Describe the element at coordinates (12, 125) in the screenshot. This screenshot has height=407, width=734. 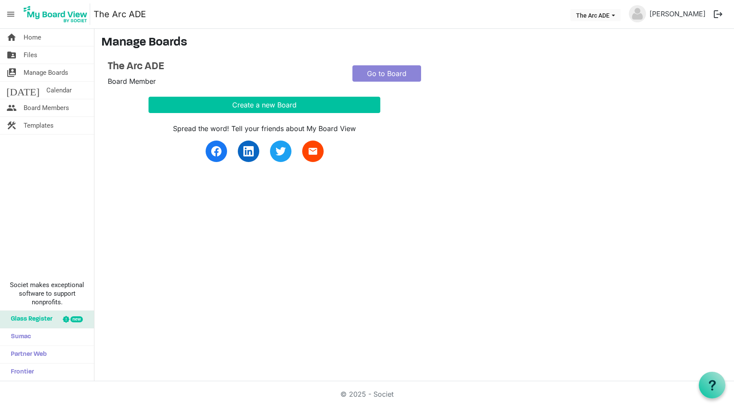
I see `span: construction` at that location.